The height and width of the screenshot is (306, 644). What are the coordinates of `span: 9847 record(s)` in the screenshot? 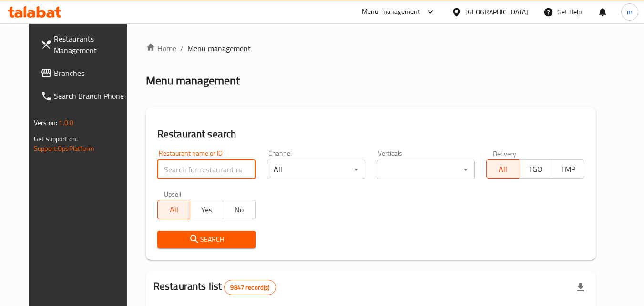 It's located at (250, 287).